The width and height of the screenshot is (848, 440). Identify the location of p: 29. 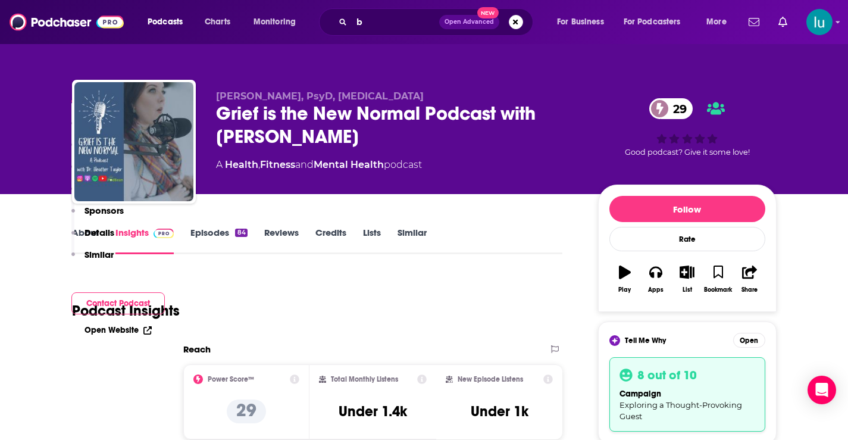
(246, 411).